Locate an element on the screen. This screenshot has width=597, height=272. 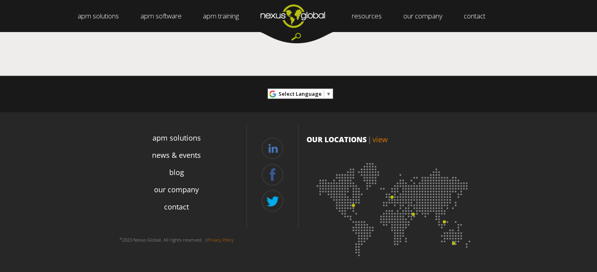
a: Select Language​ is located at coordinates (305, 94).